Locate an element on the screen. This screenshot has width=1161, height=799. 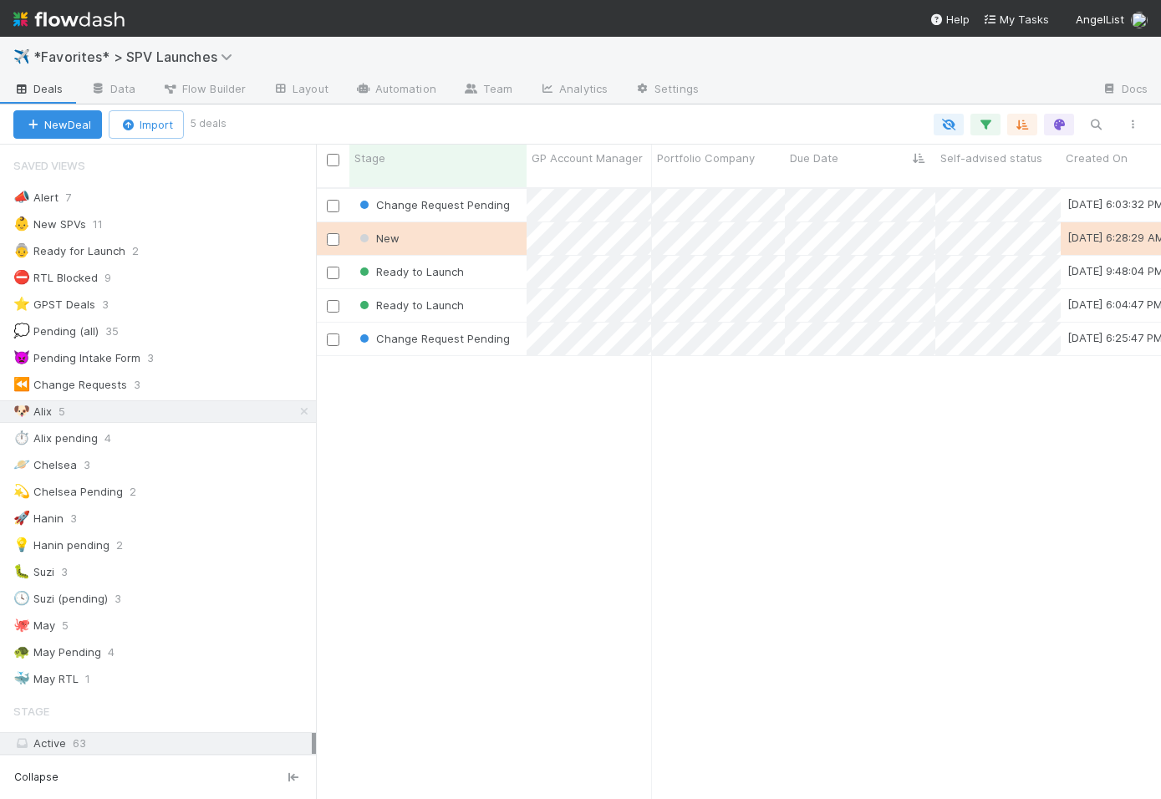
div: Pending Intake Form is located at coordinates (77, 358).